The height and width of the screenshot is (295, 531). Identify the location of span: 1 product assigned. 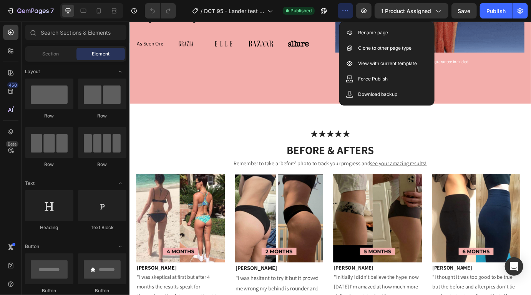
(406, 11).